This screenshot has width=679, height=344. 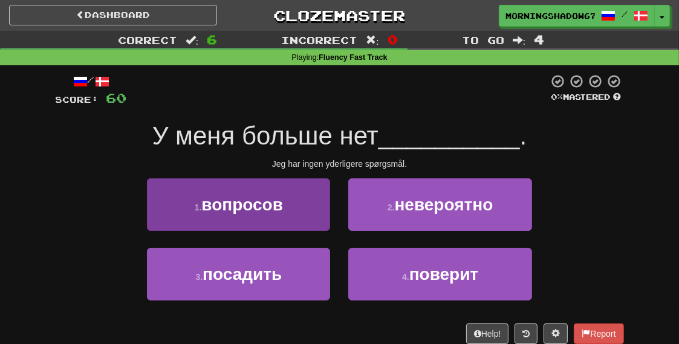 I want to click on span: MorningShadow6714, so click(x=550, y=16).